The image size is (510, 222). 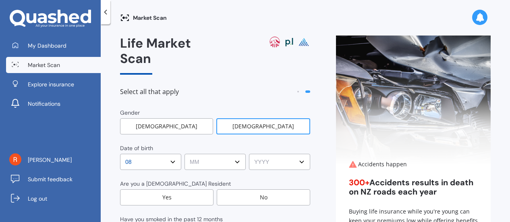 What do you see at coordinates (37, 198) in the screenshot?
I see `span: Log out` at bounding box center [37, 198].